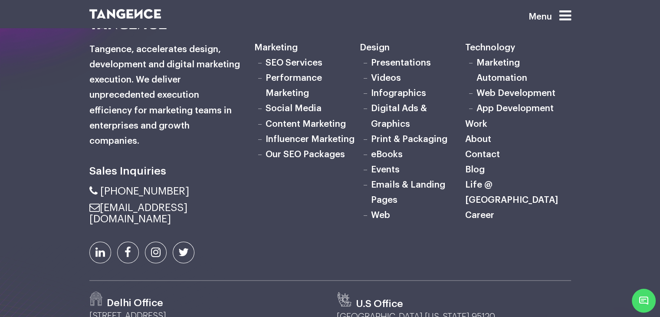 The width and height of the screenshot is (660, 317). I want to click on a: Presentations, so click(401, 62).